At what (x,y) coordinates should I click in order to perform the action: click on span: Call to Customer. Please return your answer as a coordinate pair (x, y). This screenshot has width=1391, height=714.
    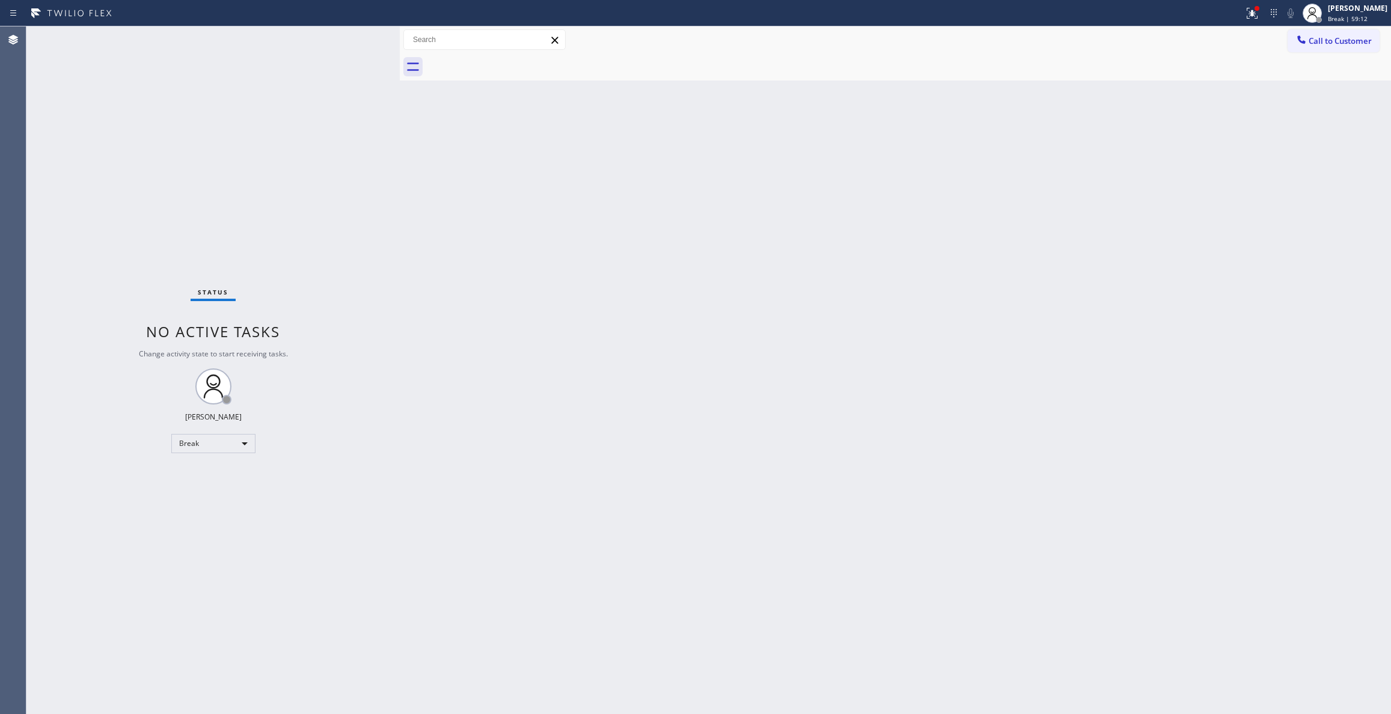
    Looking at the image, I should click on (1339, 41).